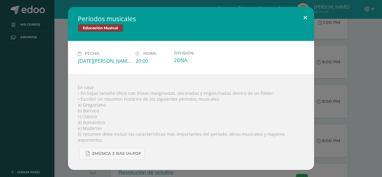  Describe the element at coordinates (100, 28) in the screenshot. I see `span: Educación Musical` at that location.